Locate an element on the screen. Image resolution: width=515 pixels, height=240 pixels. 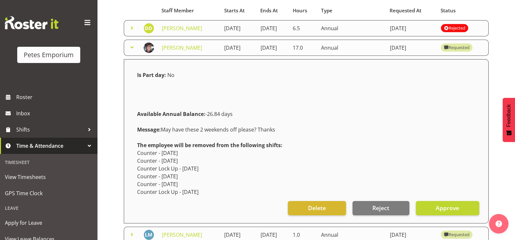
td: 6.5 is located at coordinates (303, 28).